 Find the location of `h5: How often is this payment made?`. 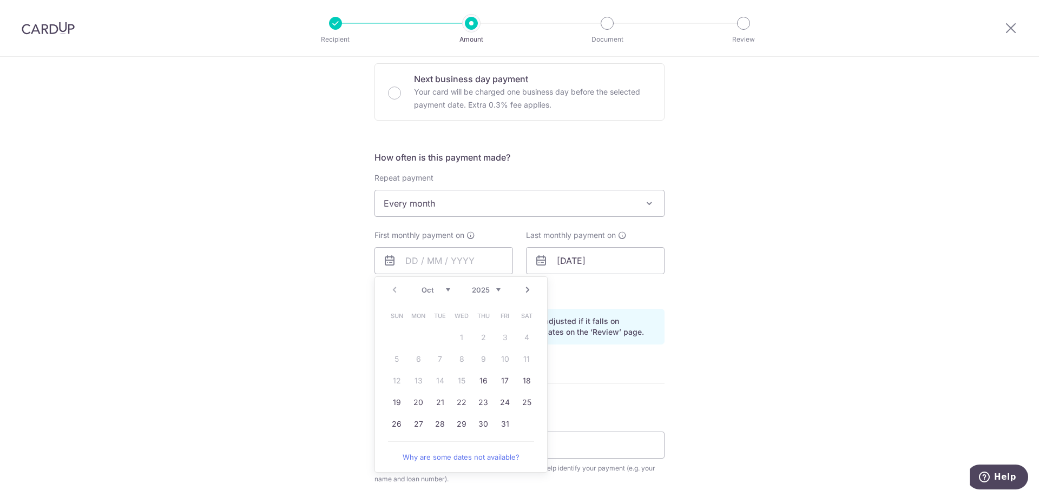

h5: How often is this payment made? is located at coordinates (520, 158).